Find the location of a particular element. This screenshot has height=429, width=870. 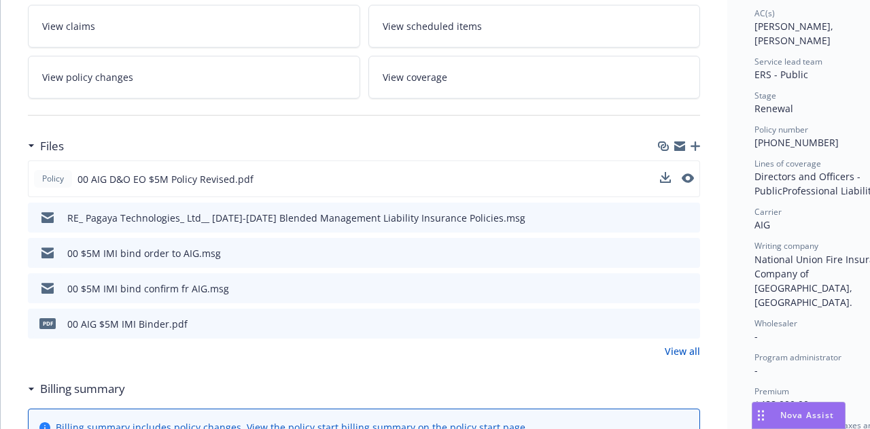

a: View all is located at coordinates (682, 351).